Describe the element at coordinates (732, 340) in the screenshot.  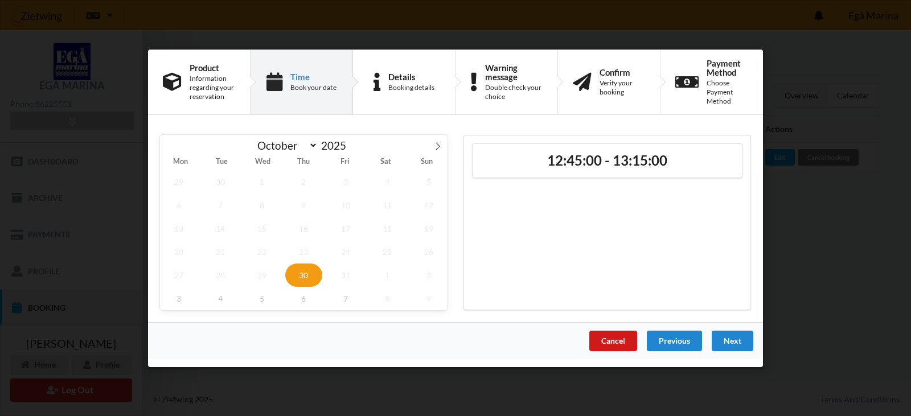
I see `div: Next` at that location.